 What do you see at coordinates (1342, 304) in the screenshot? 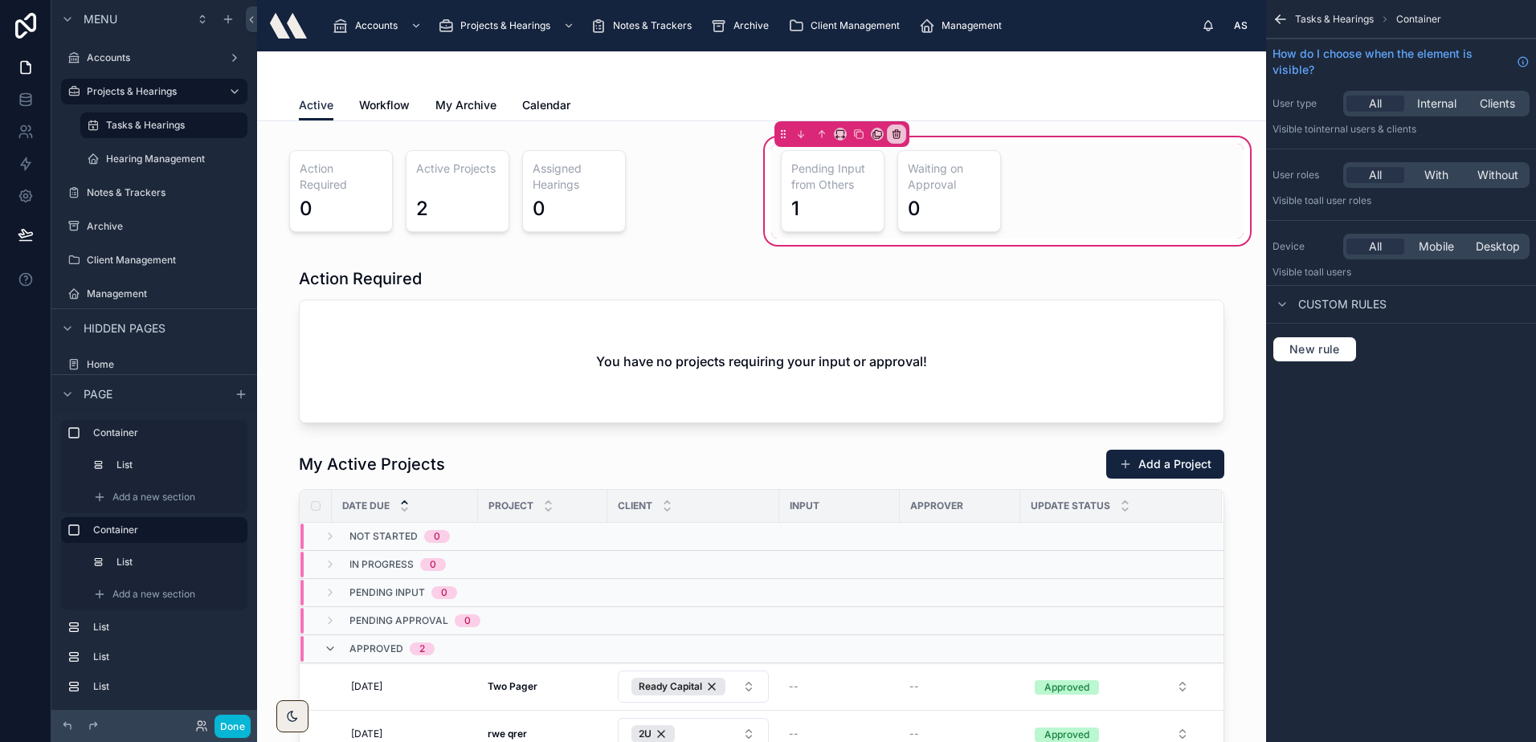
I see `span: Custom rules` at bounding box center [1342, 304].